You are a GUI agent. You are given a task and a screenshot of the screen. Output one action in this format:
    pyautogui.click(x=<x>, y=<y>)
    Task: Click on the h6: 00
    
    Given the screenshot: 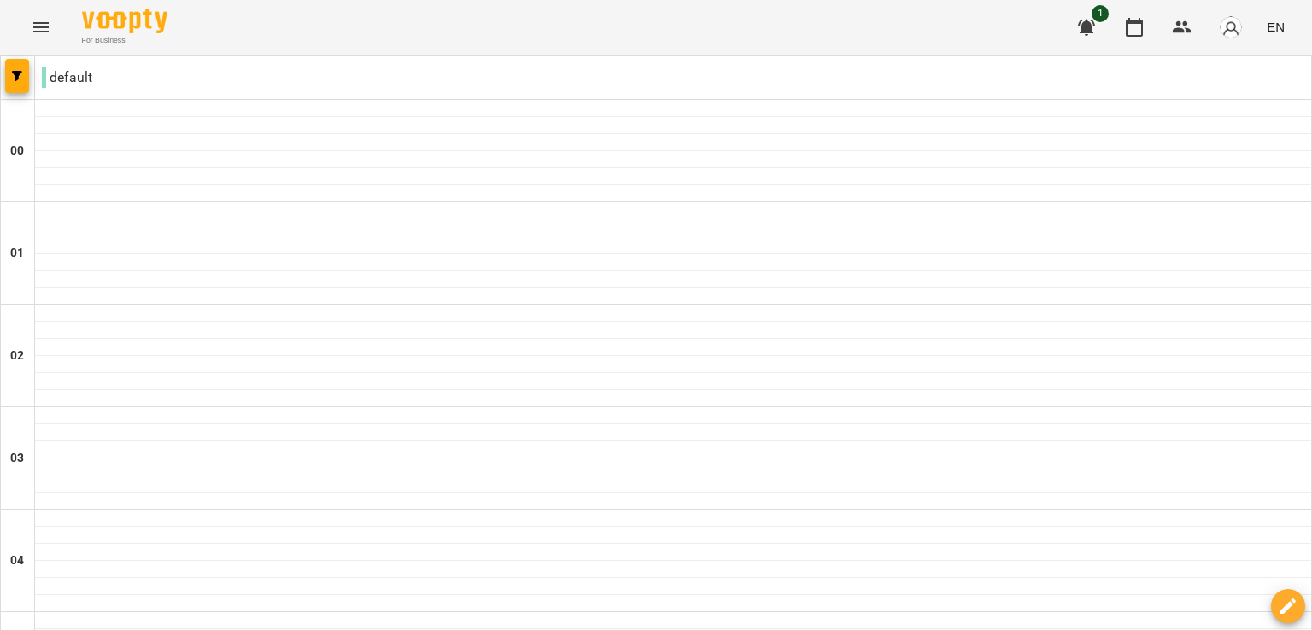 What is the action you would take?
    pyautogui.click(x=17, y=151)
    